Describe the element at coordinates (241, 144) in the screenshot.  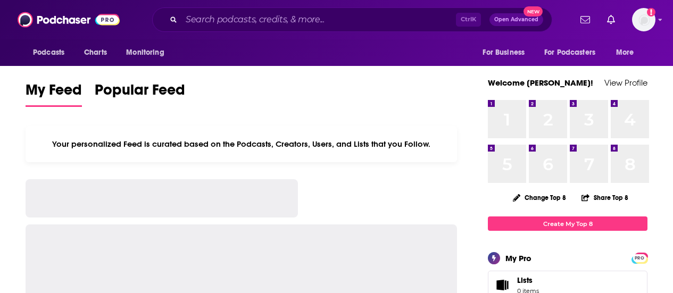
I see `div: Your personalized Feed is curated based on the Podcasts, Creators, Users, and Lists that you Follow.` at that location.